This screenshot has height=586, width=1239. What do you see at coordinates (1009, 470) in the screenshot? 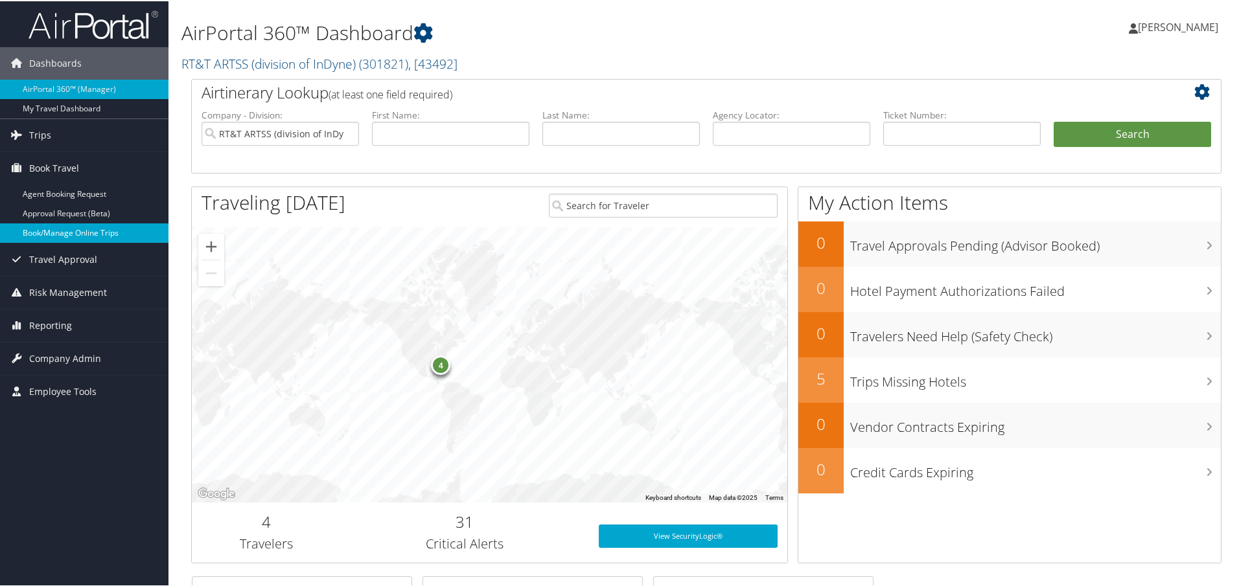
I see `a: 0Credit Cards Expiring` at bounding box center [1009, 470].